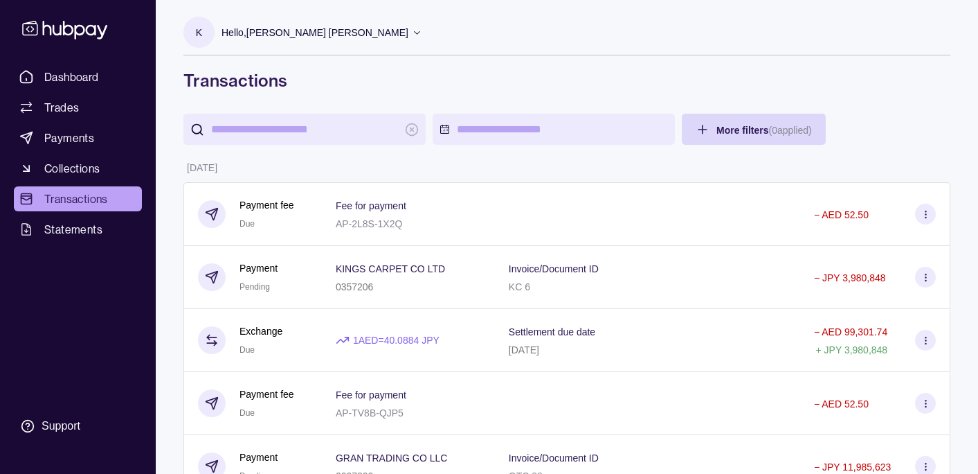  What do you see at coordinates (78, 77) in the screenshot?
I see `a: Dashboard` at bounding box center [78, 77].